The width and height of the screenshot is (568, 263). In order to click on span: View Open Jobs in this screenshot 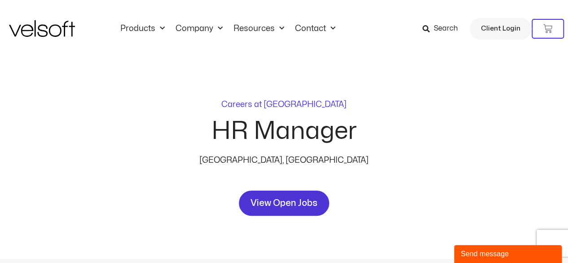, I will do `click(284, 203)`.